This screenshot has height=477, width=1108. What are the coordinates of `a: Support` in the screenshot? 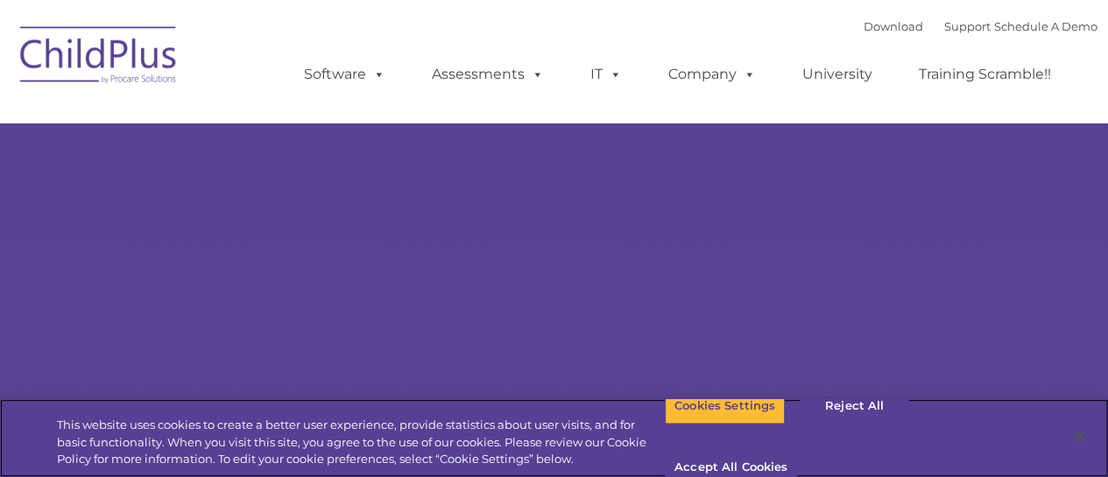 It's located at (967, 26).